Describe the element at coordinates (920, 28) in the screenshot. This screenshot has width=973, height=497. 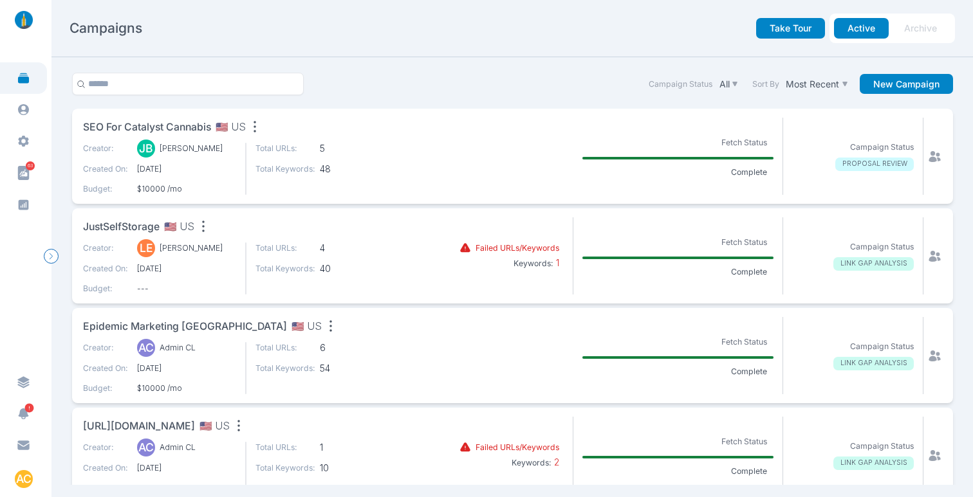
I see `button: Archive` at that location.